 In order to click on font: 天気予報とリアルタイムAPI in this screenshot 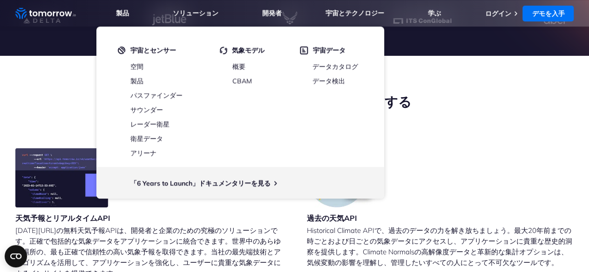, I will do `click(63, 218)`.